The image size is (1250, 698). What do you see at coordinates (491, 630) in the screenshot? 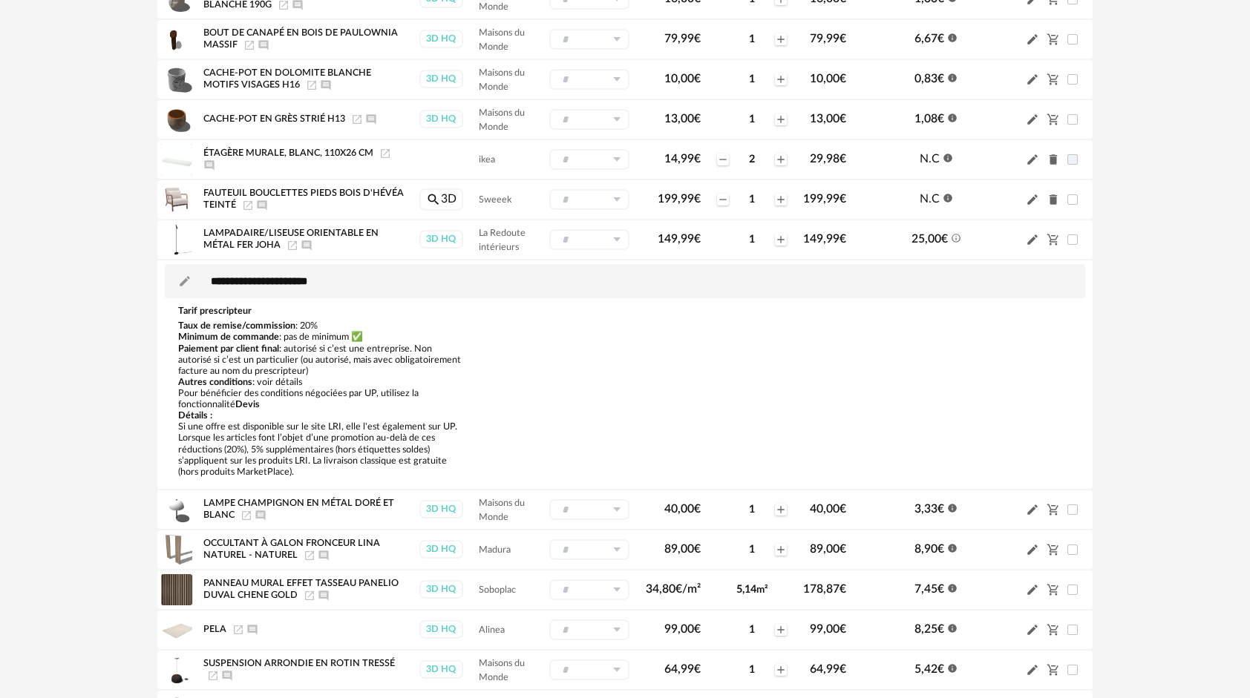
I see `span: Alinea` at bounding box center [491, 630].